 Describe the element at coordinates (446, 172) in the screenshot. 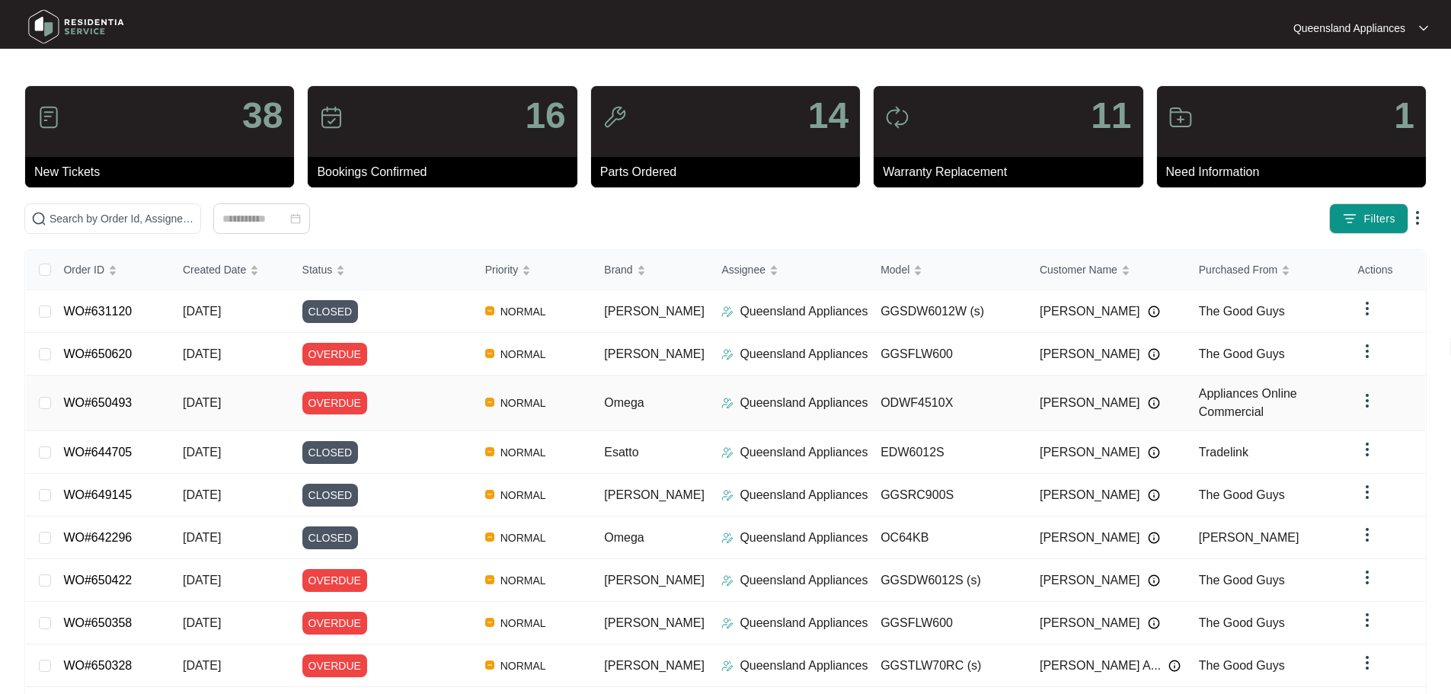

I see `p: Bookings Confirmed` at that location.